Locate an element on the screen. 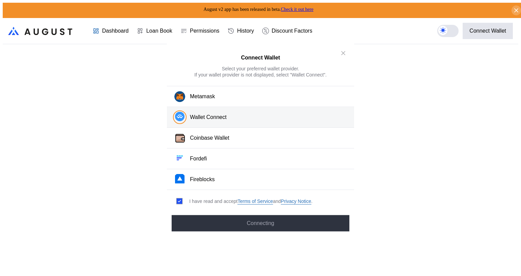 This screenshot has height=276, width=521. a: Check it out here is located at coordinates (297, 9).